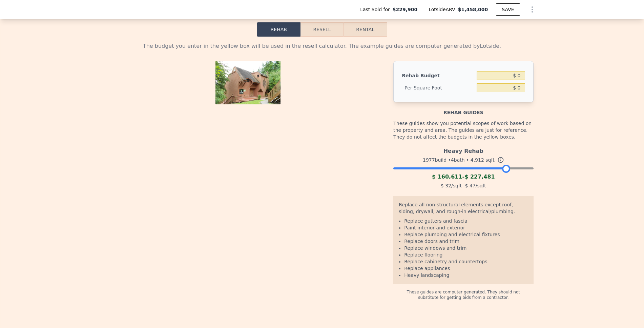  I want to click on div: Per Square Foot, so click(438, 88).